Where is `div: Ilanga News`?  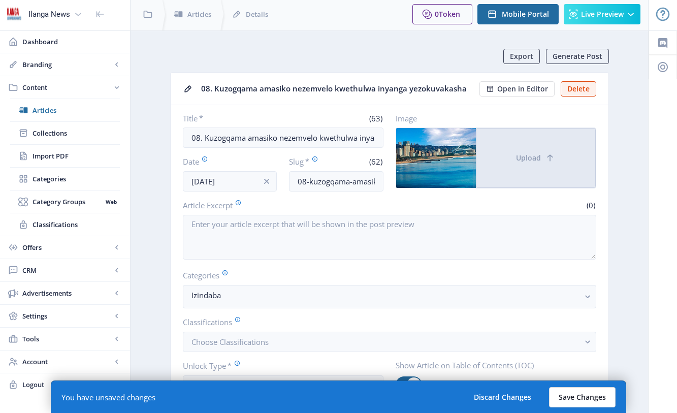 div: Ilanga News is located at coordinates (49, 14).